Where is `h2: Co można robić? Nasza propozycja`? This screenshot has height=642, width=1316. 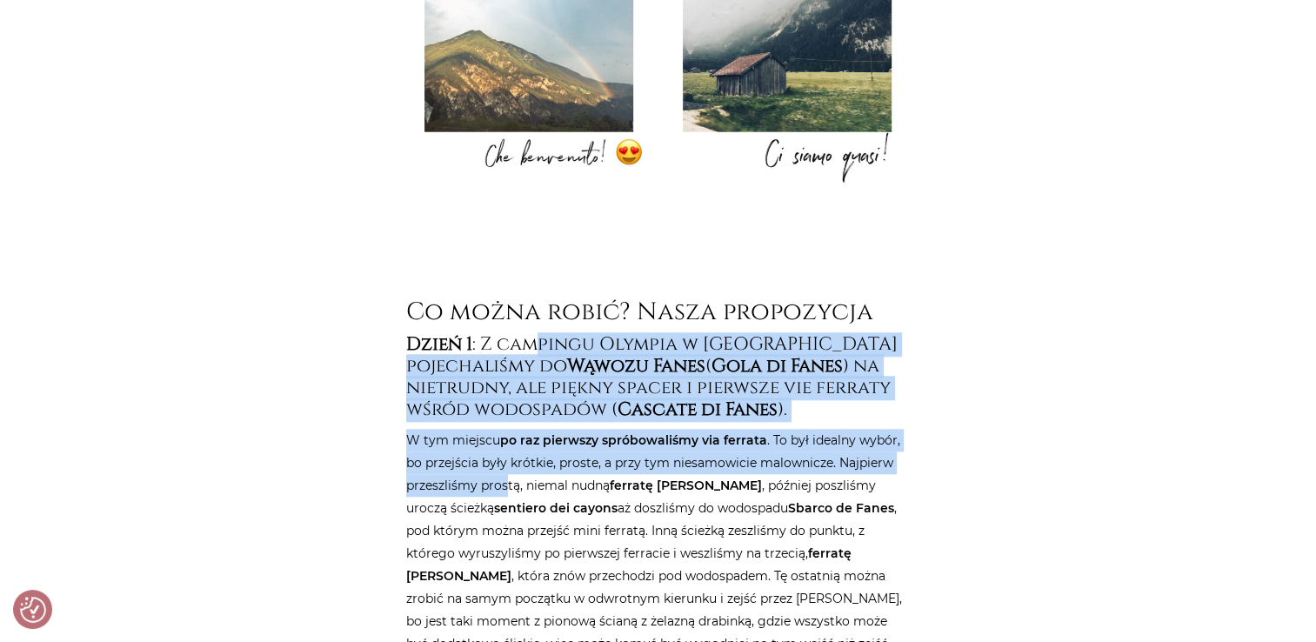
h2: Co można robić? Nasza propozycja is located at coordinates (658, 312).